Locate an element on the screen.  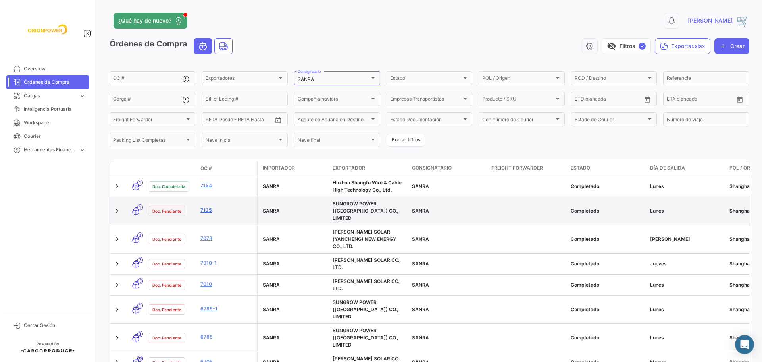
a: 7135 is located at coordinates (227, 210).